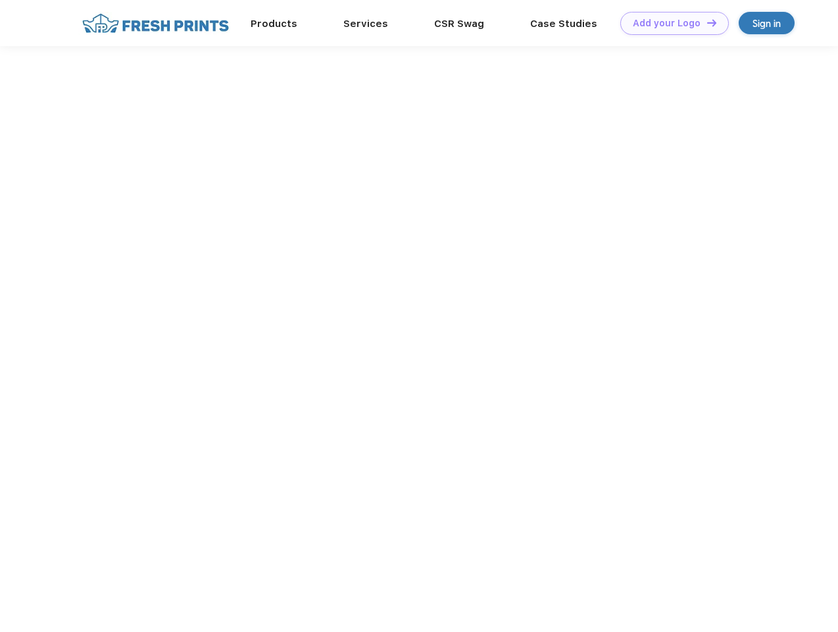  I want to click on a: Products, so click(274, 24).